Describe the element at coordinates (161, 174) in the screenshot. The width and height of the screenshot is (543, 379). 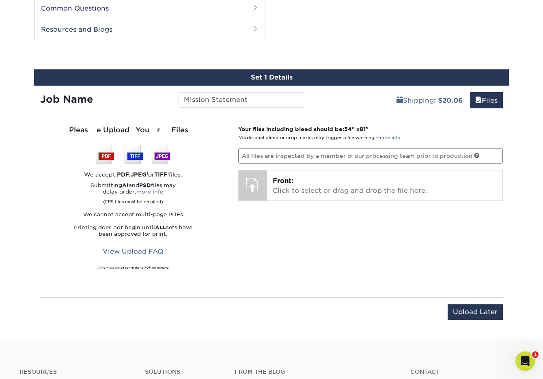
I see `strong: TIFF` at that location.